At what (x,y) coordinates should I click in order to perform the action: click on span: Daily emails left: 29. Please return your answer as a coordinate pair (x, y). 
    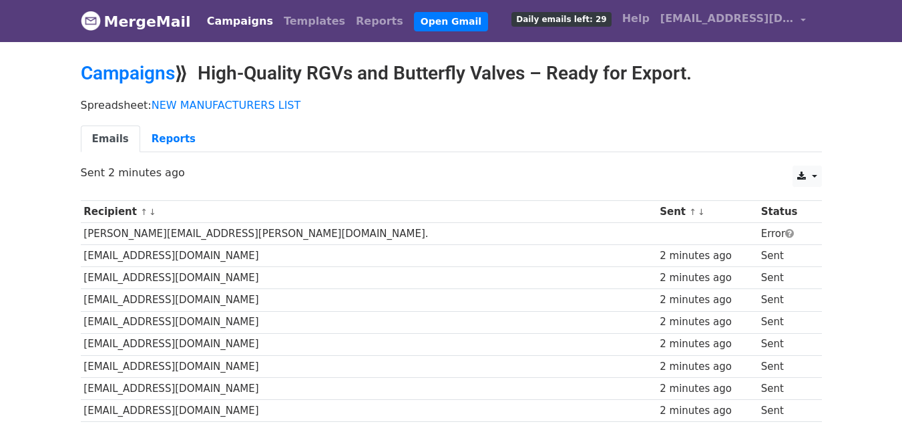
    Looking at the image, I should click on (561, 19).